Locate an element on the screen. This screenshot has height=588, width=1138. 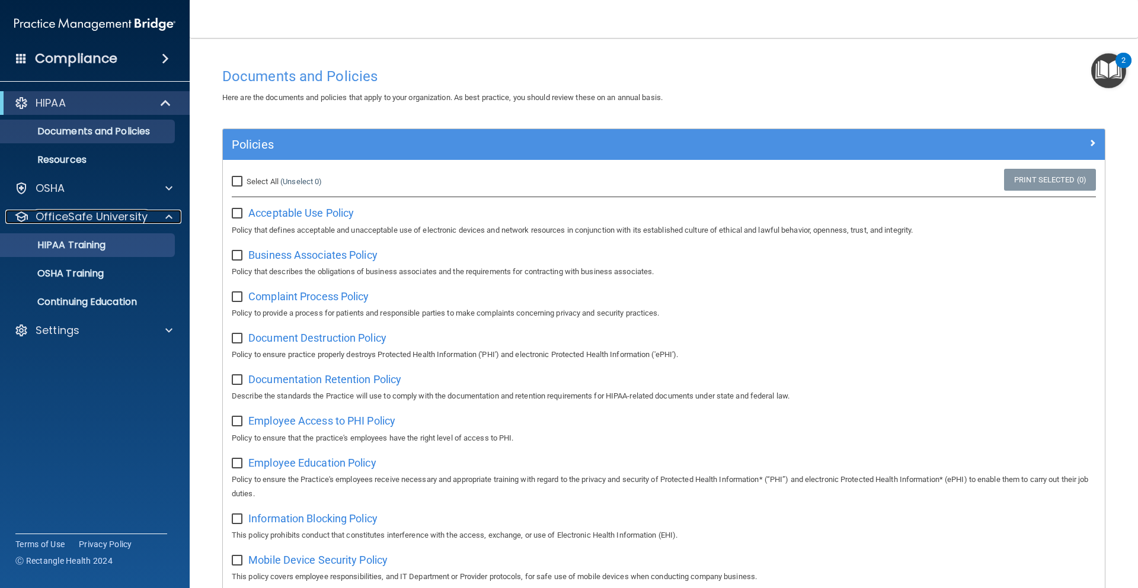
h5: Policies is located at coordinates (553, 145).